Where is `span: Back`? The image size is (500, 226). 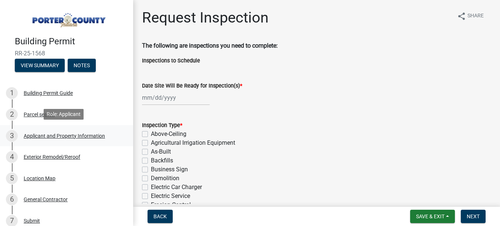 span: Back is located at coordinates (160, 217).